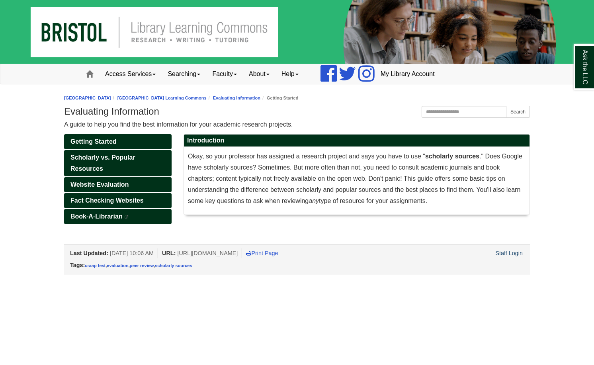  Describe the element at coordinates (184, 74) in the screenshot. I see `a: Searching` at that location.